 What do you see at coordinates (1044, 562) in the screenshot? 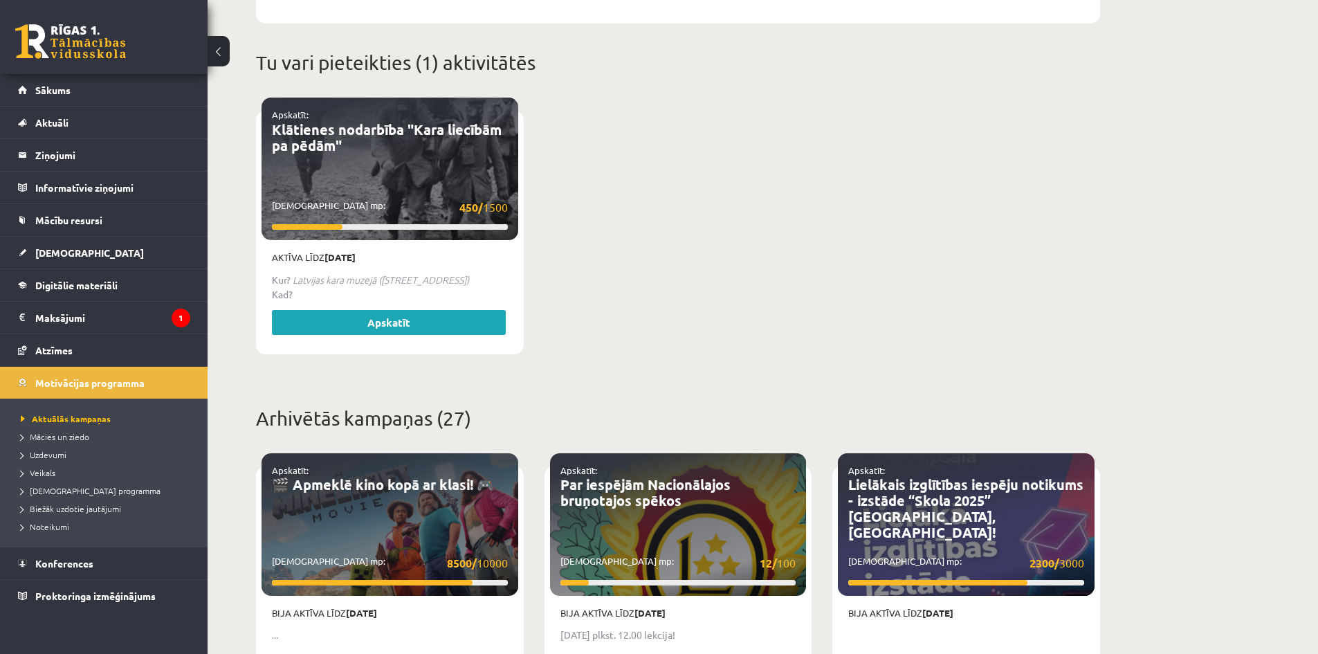
I see `strong: 2300/` at bounding box center [1044, 562].